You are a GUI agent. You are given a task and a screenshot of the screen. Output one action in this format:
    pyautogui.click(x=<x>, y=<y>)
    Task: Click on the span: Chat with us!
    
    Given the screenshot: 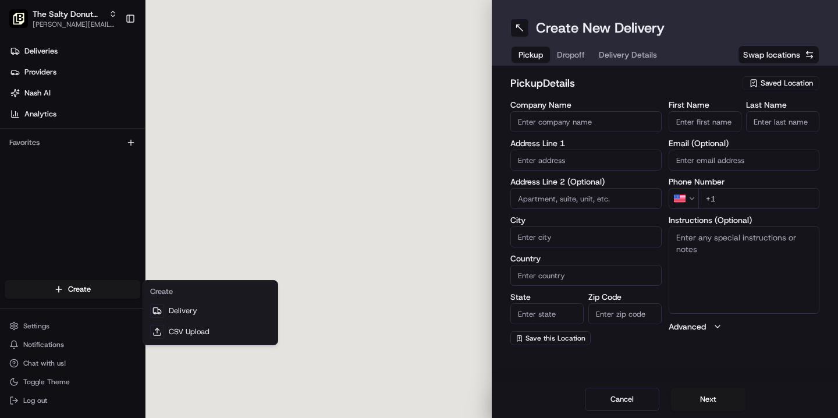 What is the action you would take?
    pyautogui.click(x=44, y=363)
    